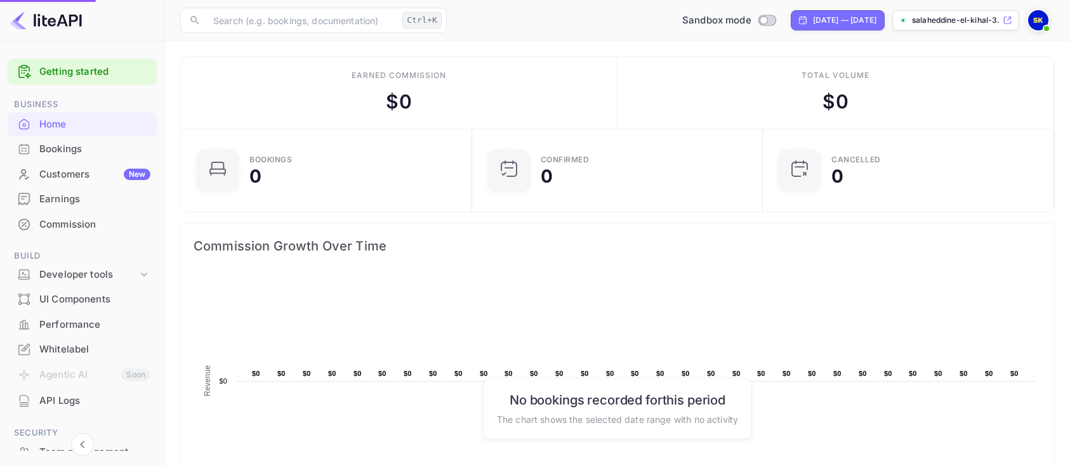 The height and width of the screenshot is (466, 1070). Describe the element at coordinates (82, 433) in the screenshot. I see `span: Security` at that location.